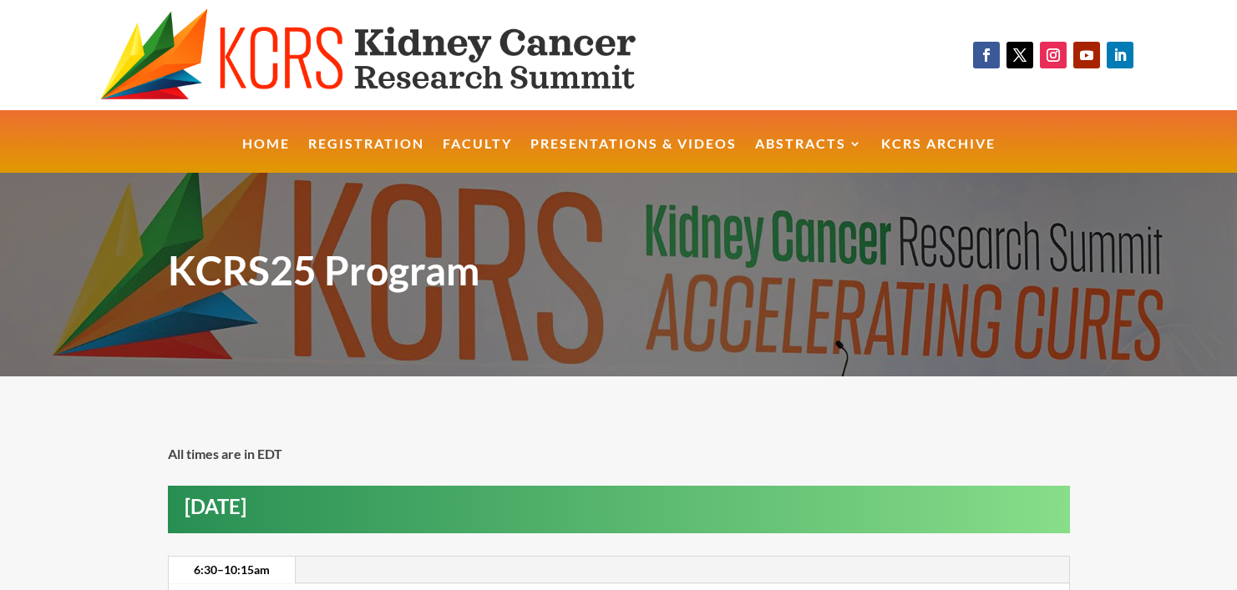 The width and height of the screenshot is (1237, 590). I want to click on a: Follow on Instagram, so click(1053, 55).